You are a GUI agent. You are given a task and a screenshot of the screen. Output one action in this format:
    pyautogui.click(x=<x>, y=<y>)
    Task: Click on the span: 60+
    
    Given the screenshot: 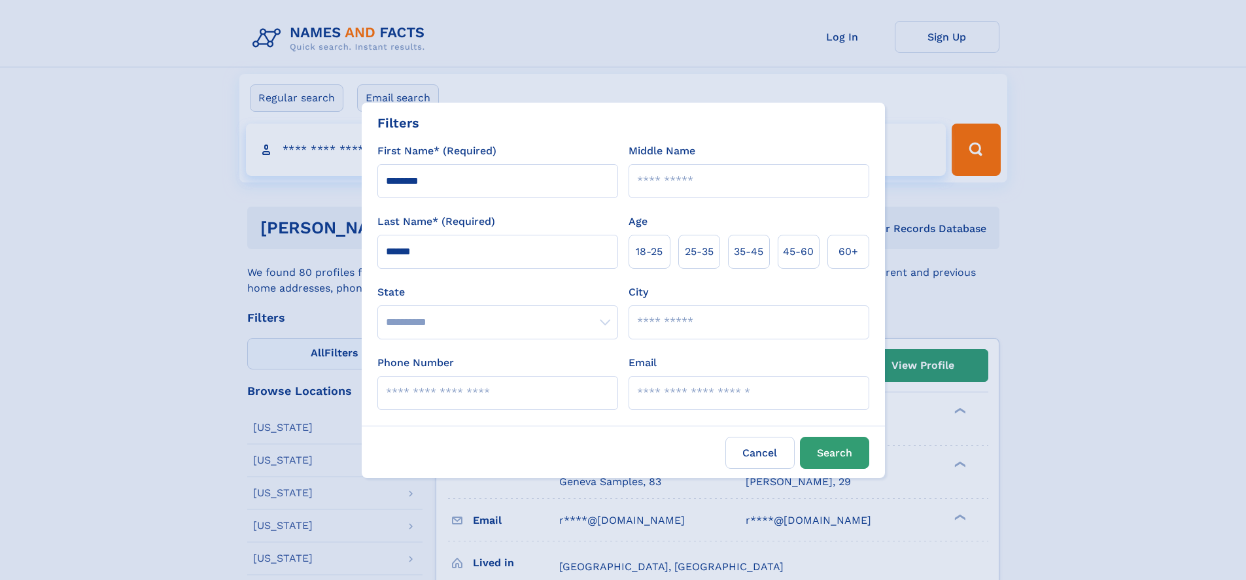 What is the action you would take?
    pyautogui.click(x=848, y=252)
    